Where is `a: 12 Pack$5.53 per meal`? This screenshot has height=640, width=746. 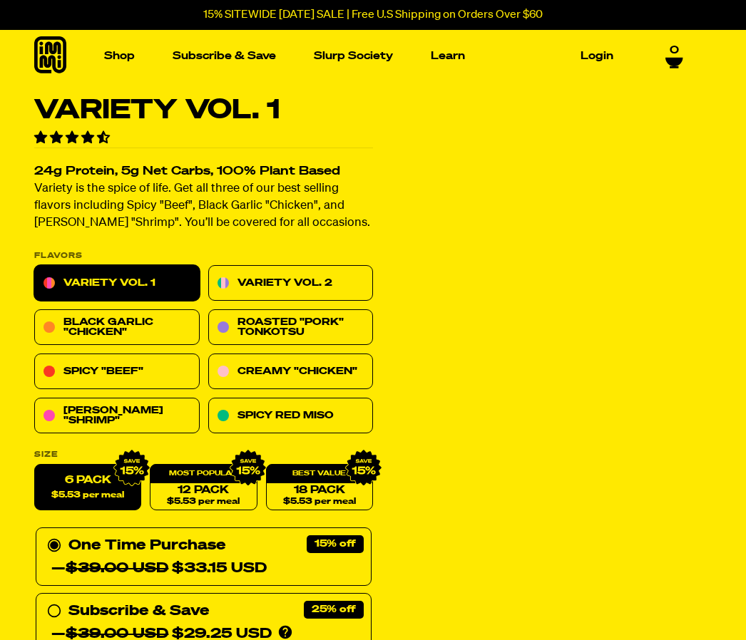
a: 12 Pack$5.53 per meal is located at coordinates (203, 488).